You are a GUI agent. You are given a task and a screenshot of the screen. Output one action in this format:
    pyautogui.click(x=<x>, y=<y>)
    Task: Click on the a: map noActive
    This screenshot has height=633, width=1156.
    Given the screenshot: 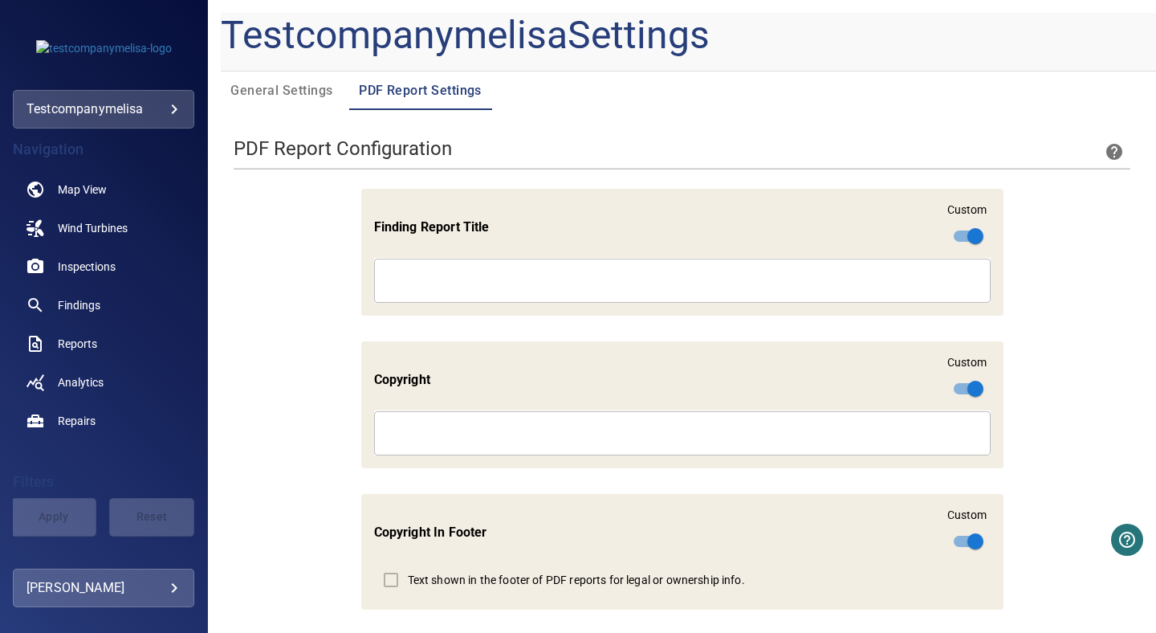 What is the action you would take?
    pyautogui.click(x=104, y=189)
    